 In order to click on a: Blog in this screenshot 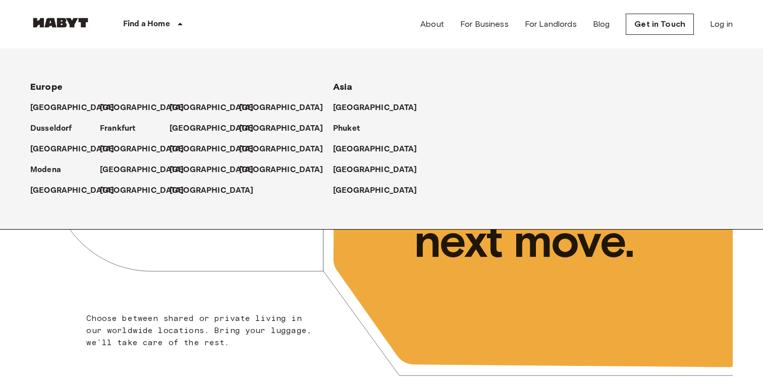, I will do `click(601, 24)`.